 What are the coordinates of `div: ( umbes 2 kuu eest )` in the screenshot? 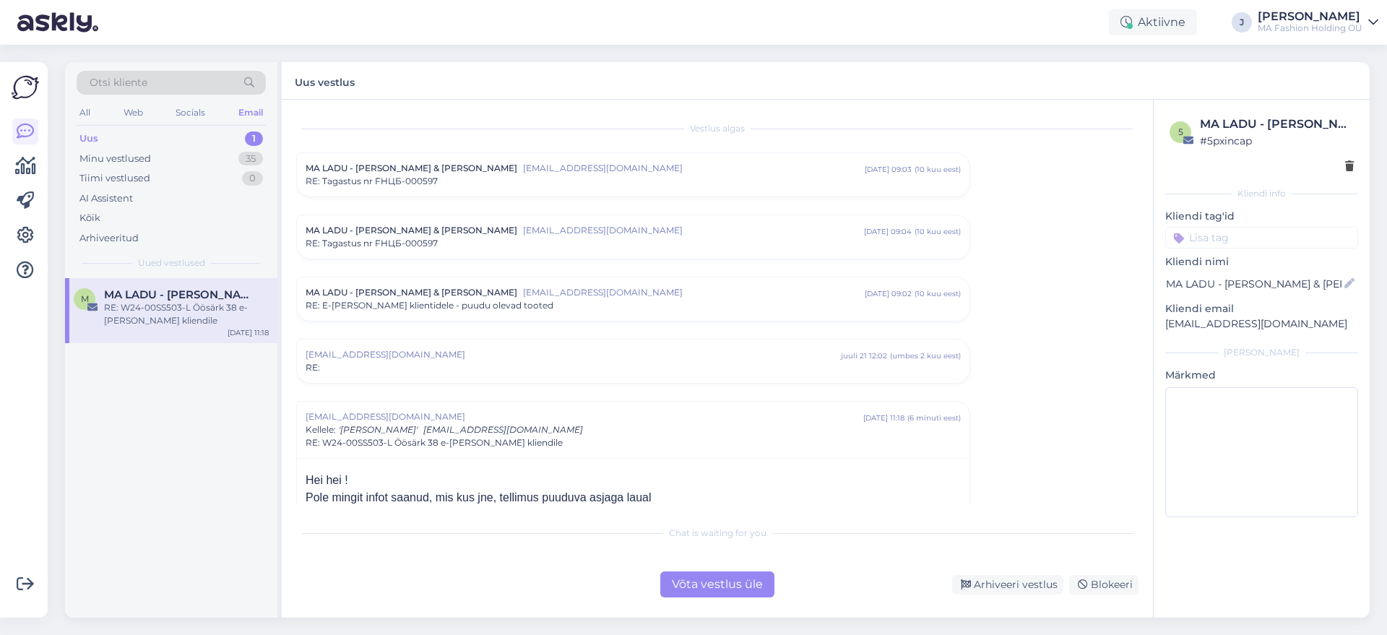 It's located at (926, 355).